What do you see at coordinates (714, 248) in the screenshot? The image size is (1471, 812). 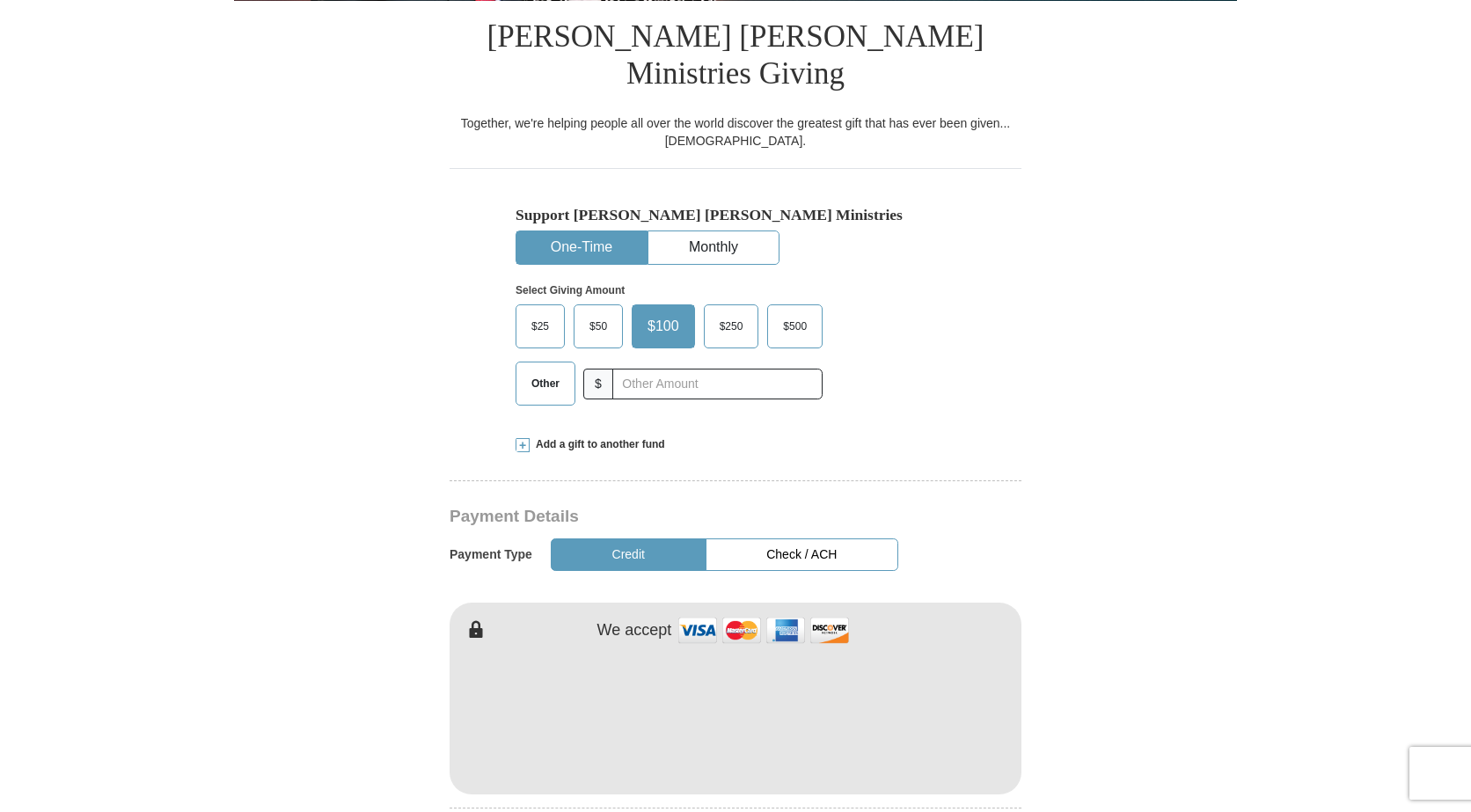 I see `button: Monthly` at bounding box center [714, 248].